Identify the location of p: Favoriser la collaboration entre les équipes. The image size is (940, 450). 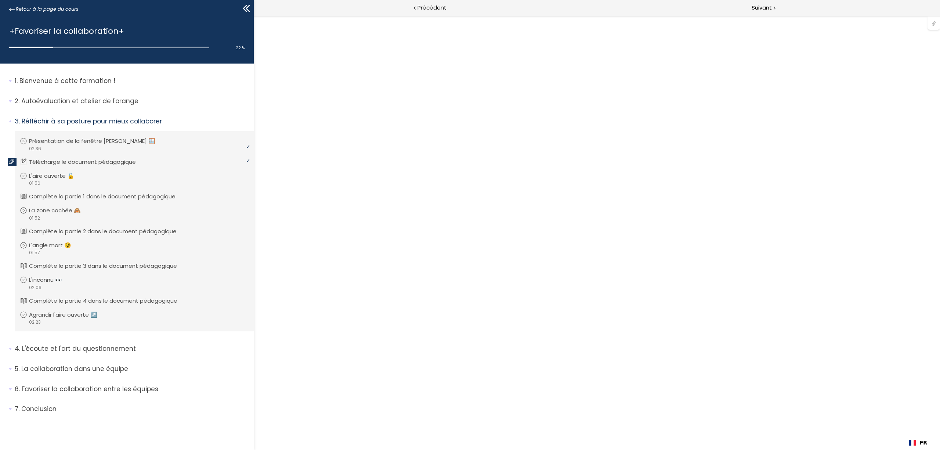
(132, 389).